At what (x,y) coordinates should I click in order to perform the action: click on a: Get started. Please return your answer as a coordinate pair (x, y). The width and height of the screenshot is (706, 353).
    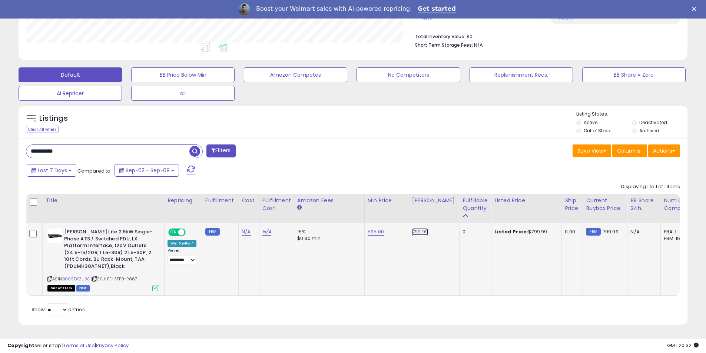
    Looking at the image, I should click on (437, 9).